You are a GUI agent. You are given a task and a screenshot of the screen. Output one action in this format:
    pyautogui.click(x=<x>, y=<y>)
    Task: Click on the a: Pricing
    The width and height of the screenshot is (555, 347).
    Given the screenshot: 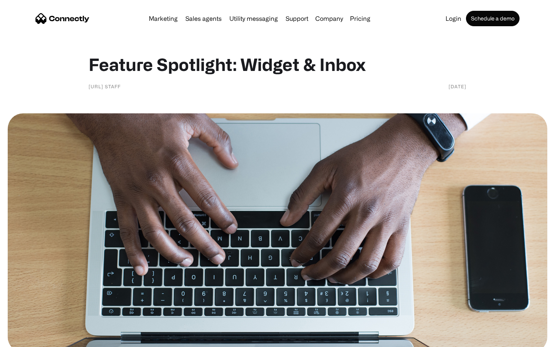 What is the action you would take?
    pyautogui.click(x=360, y=18)
    